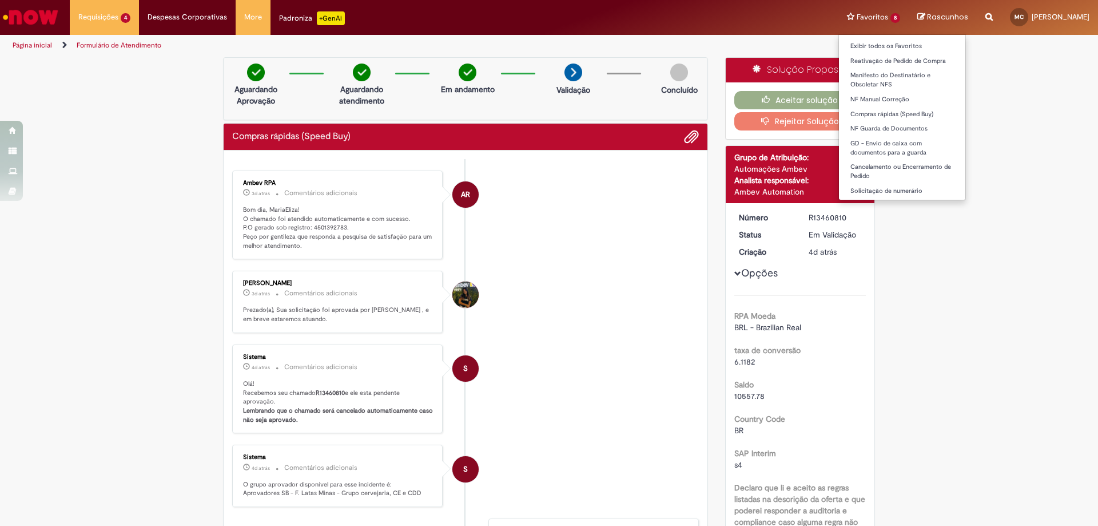 The height and width of the screenshot is (526, 1098). Describe the element at coordinates (800, 180) in the screenshot. I see `div: Analista responsável:` at that location.